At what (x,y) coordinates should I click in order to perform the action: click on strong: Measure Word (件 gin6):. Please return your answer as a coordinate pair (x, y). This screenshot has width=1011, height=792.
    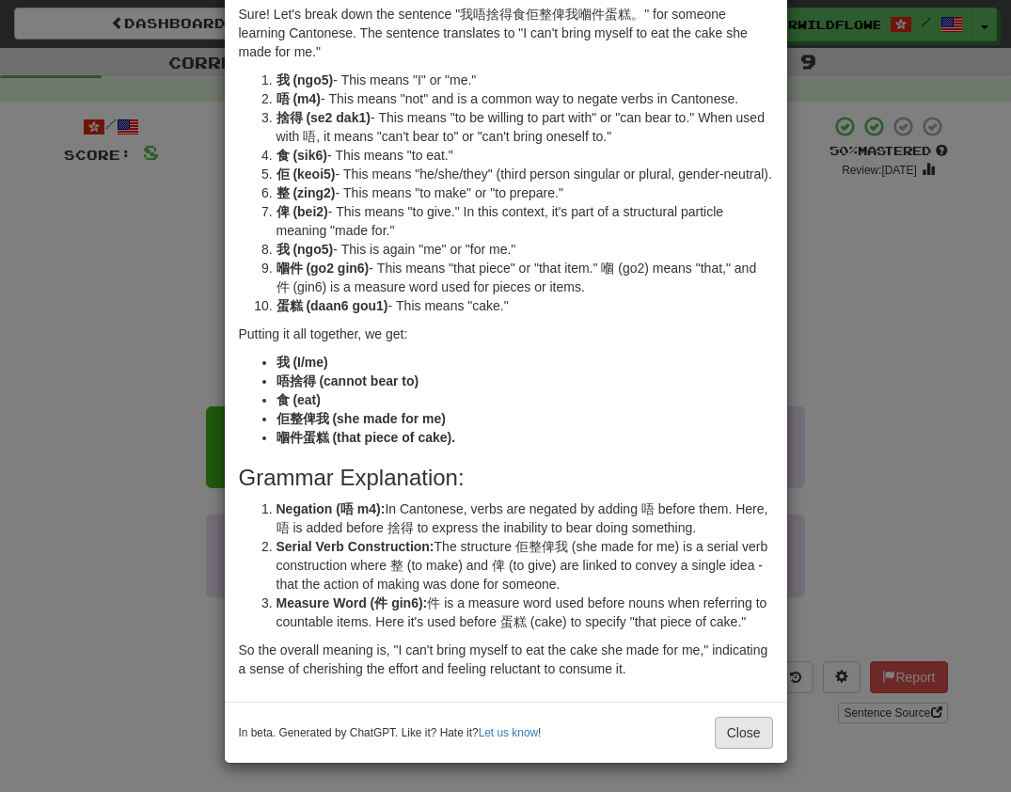
    Looking at the image, I should click on (352, 603).